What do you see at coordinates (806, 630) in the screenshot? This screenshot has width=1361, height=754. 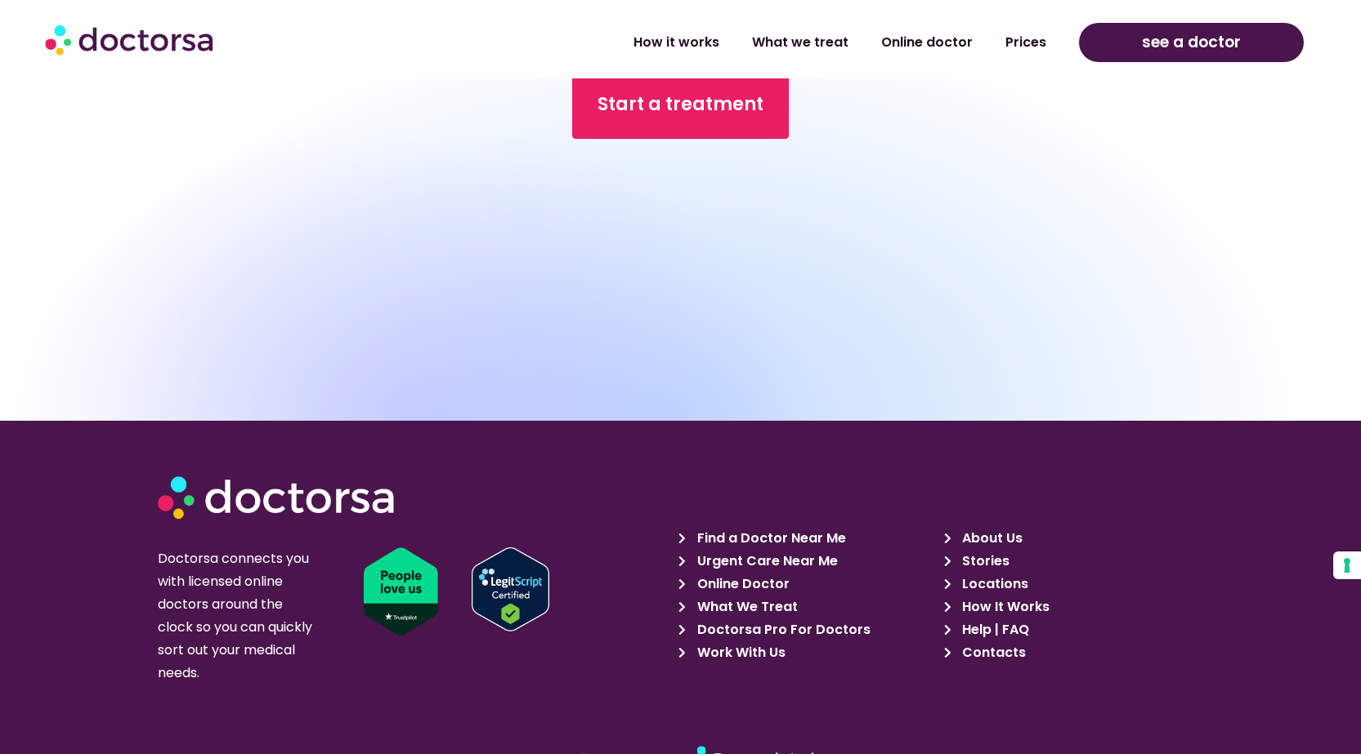 I see `a: Doctorsa Pro For Doctors` at bounding box center [806, 630].